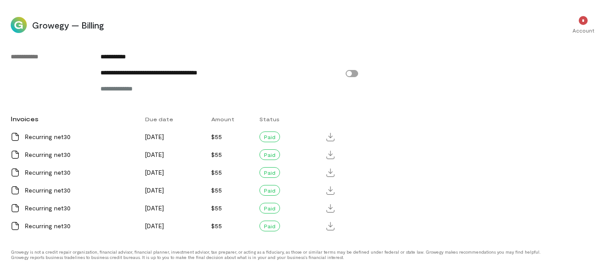  What do you see at coordinates (230, 119) in the screenshot?
I see `div: Amount` at bounding box center [230, 119].